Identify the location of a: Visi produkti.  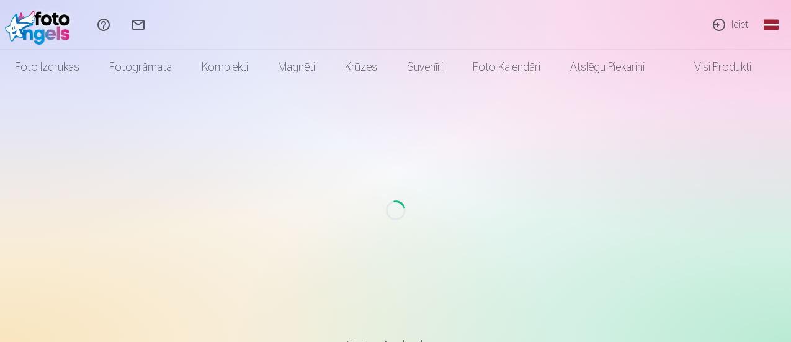
(713, 67).